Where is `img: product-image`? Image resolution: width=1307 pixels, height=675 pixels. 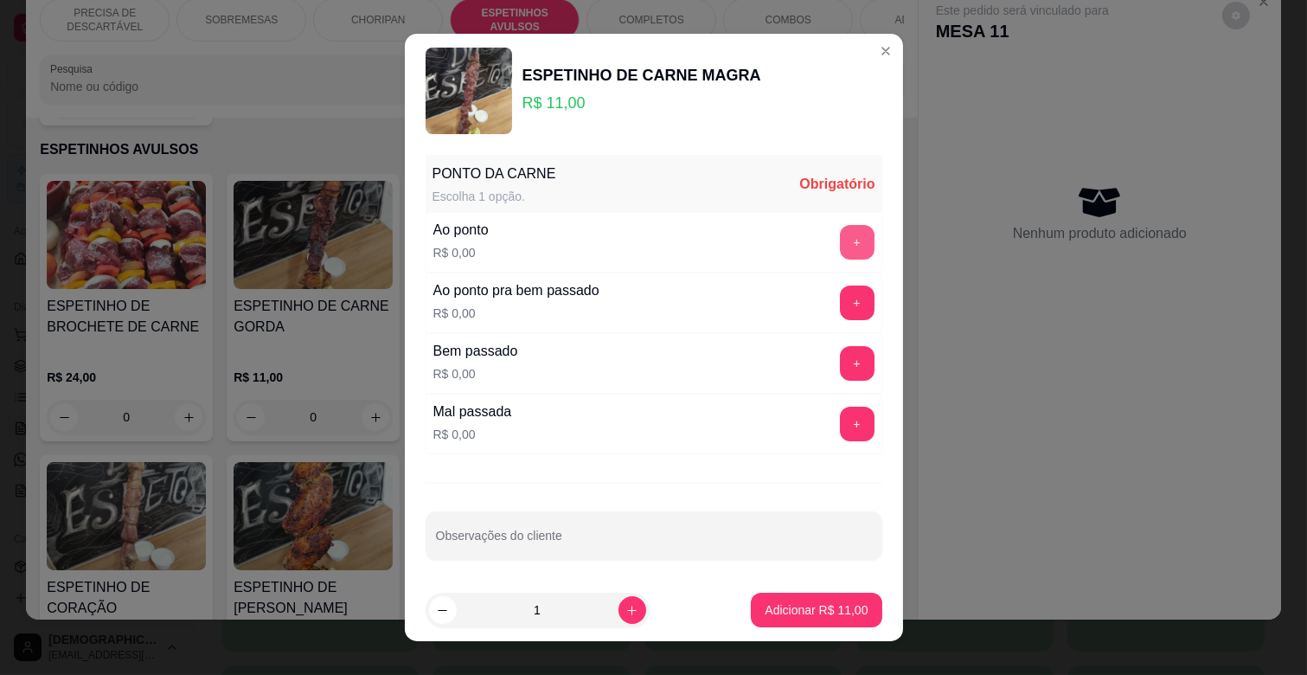 img: product-image is located at coordinates (469, 91).